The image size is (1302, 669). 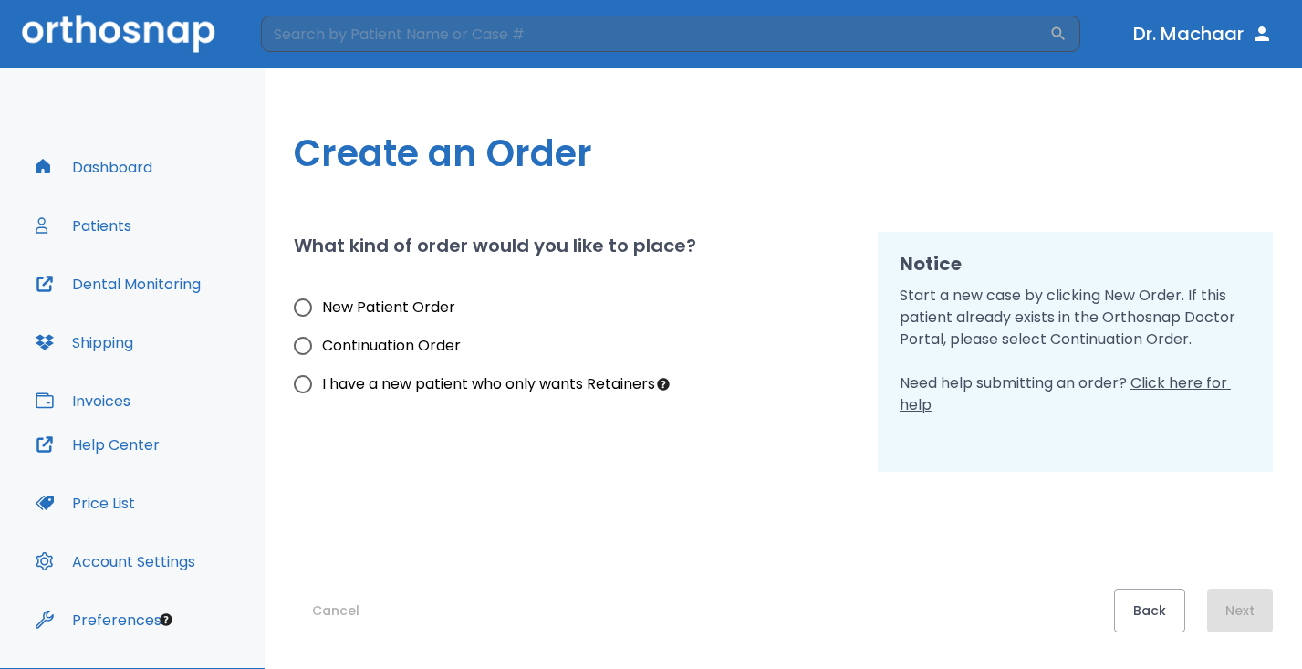 What do you see at coordinates (119, 33) in the screenshot?
I see `img: Orthosnap` at bounding box center [119, 33].